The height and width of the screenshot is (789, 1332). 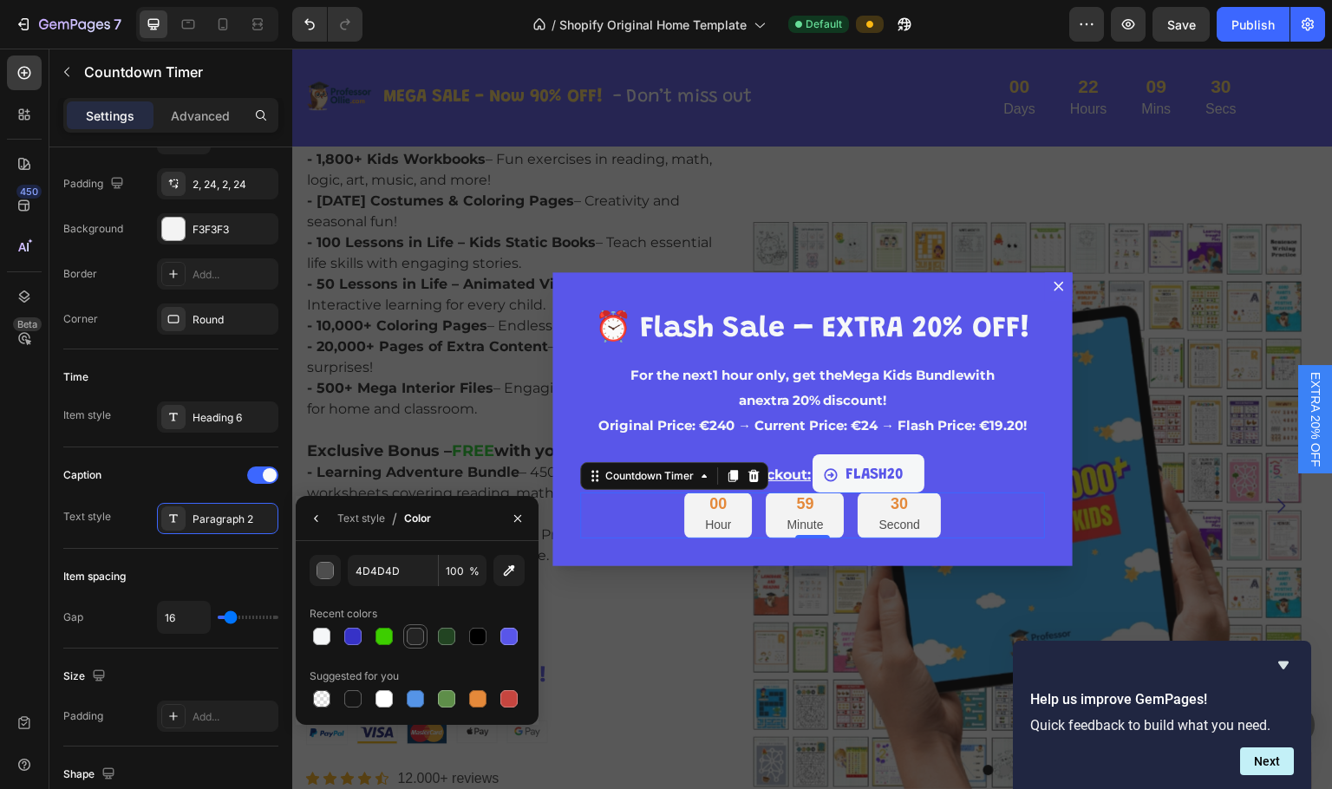 I want to click on span: EXTRA 20% OFF, so click(x=1023, y=371).